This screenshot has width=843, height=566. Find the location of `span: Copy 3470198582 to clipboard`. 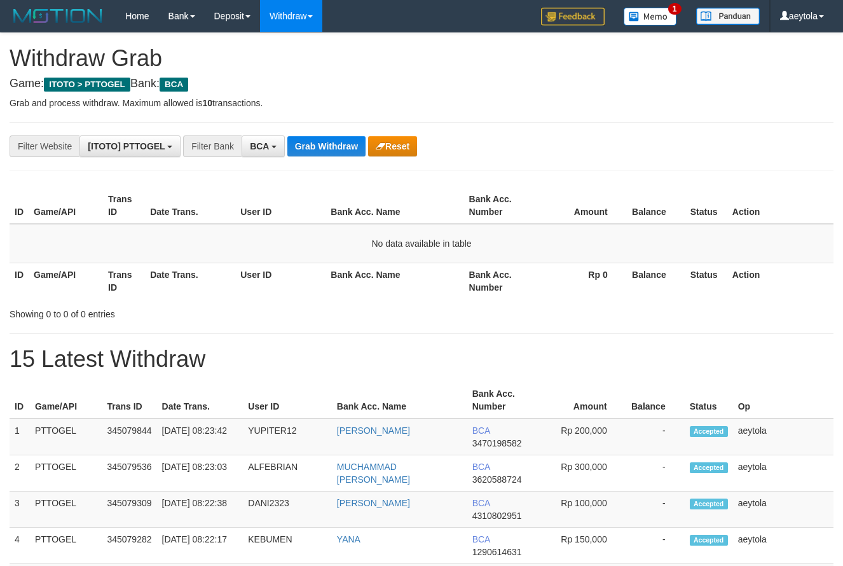

span: Copy 3470198582 to clipboard is located at coordinates (497, 443).